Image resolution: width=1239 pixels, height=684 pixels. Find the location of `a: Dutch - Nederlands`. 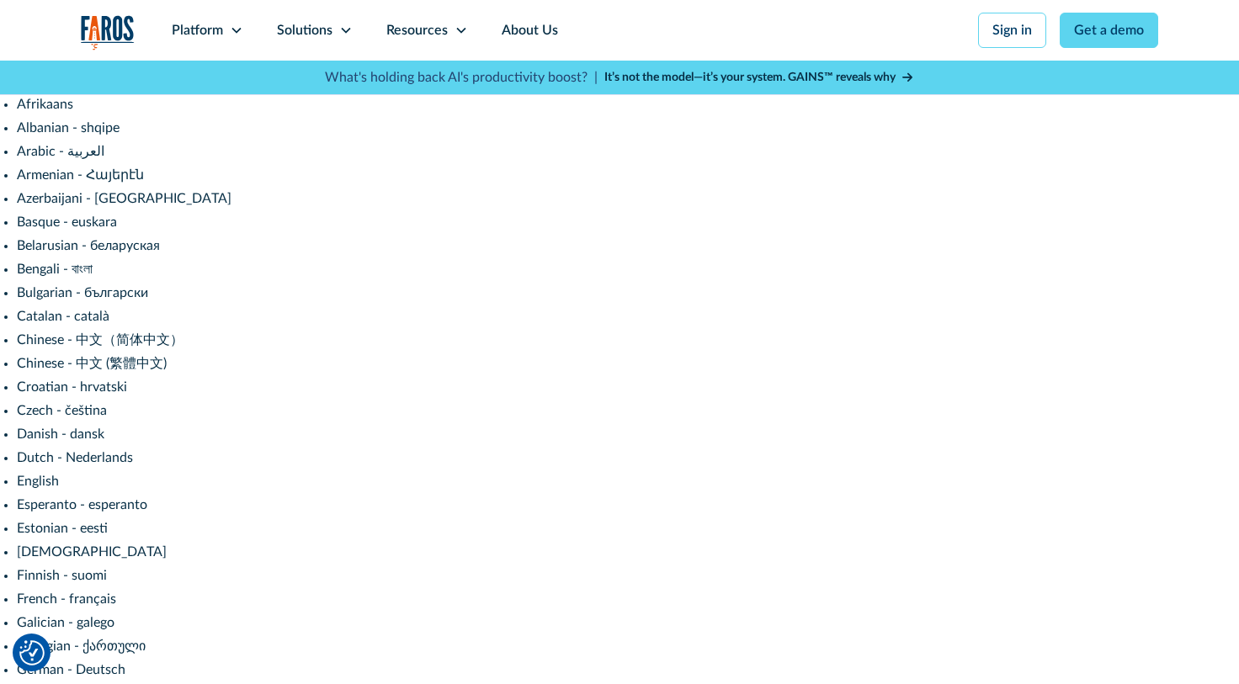

a: Dutch - Nederlands is located at coordinates (75, 458).